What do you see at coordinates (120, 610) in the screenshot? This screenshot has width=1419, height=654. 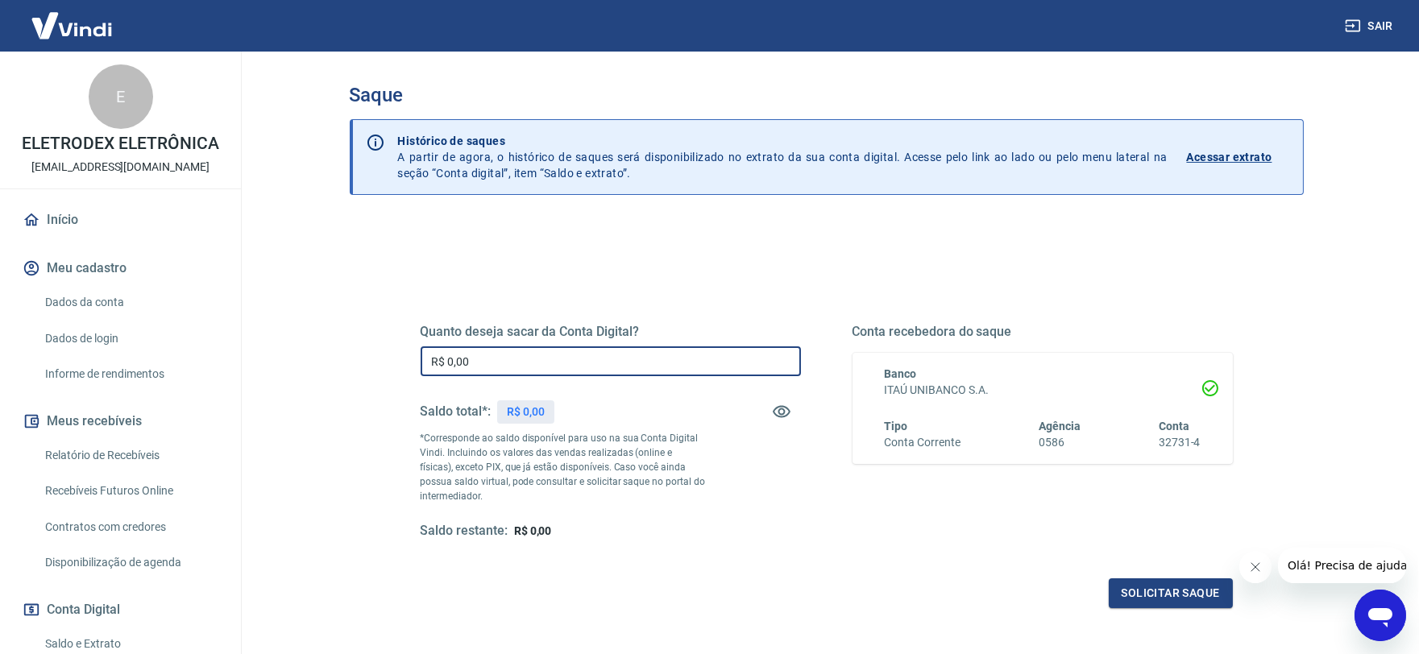 I see `button: Conta Digital` at bounding box center [120, 610].